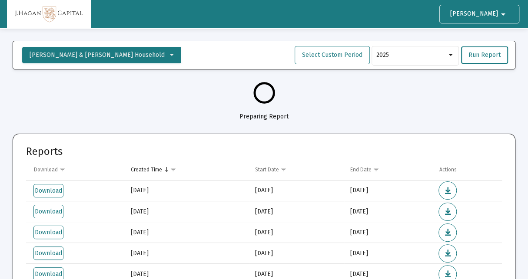 The image size is (528, 279). Describe the element at coordinates (447, 170) in the screenshot. I see `div: Actions` at that location.